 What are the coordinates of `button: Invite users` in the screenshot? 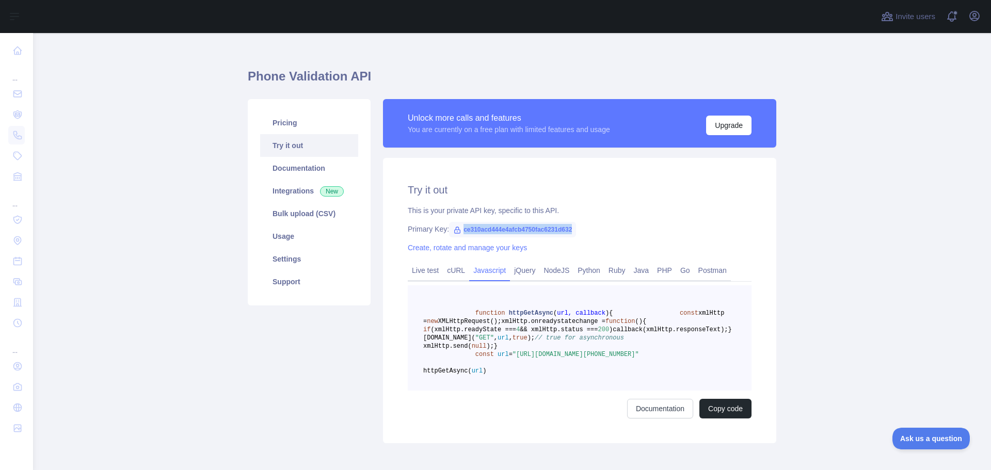 It's located at (908, 17).